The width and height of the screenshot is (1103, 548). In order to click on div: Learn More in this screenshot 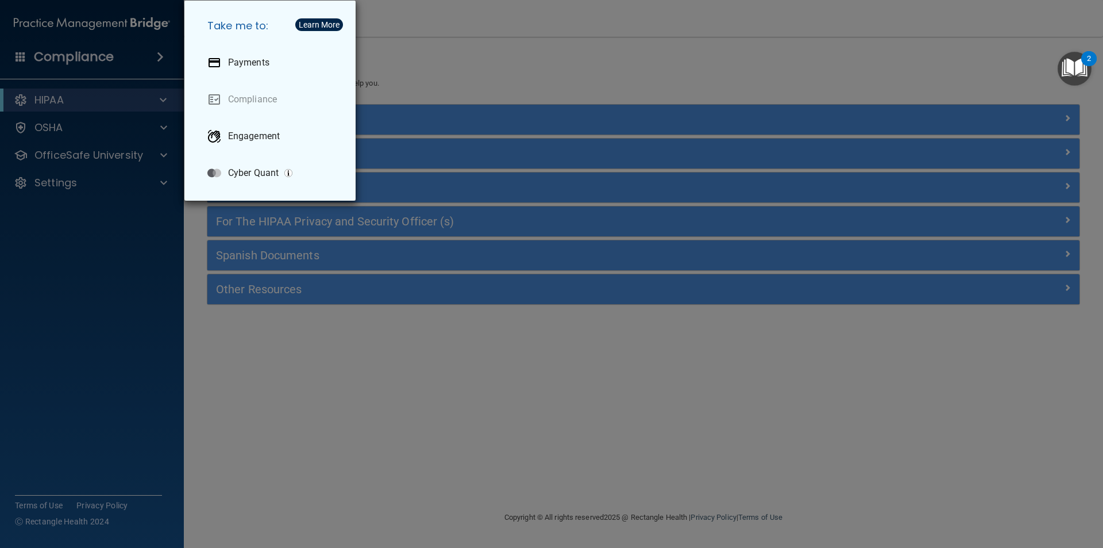, I will do `click(319, 25)`.